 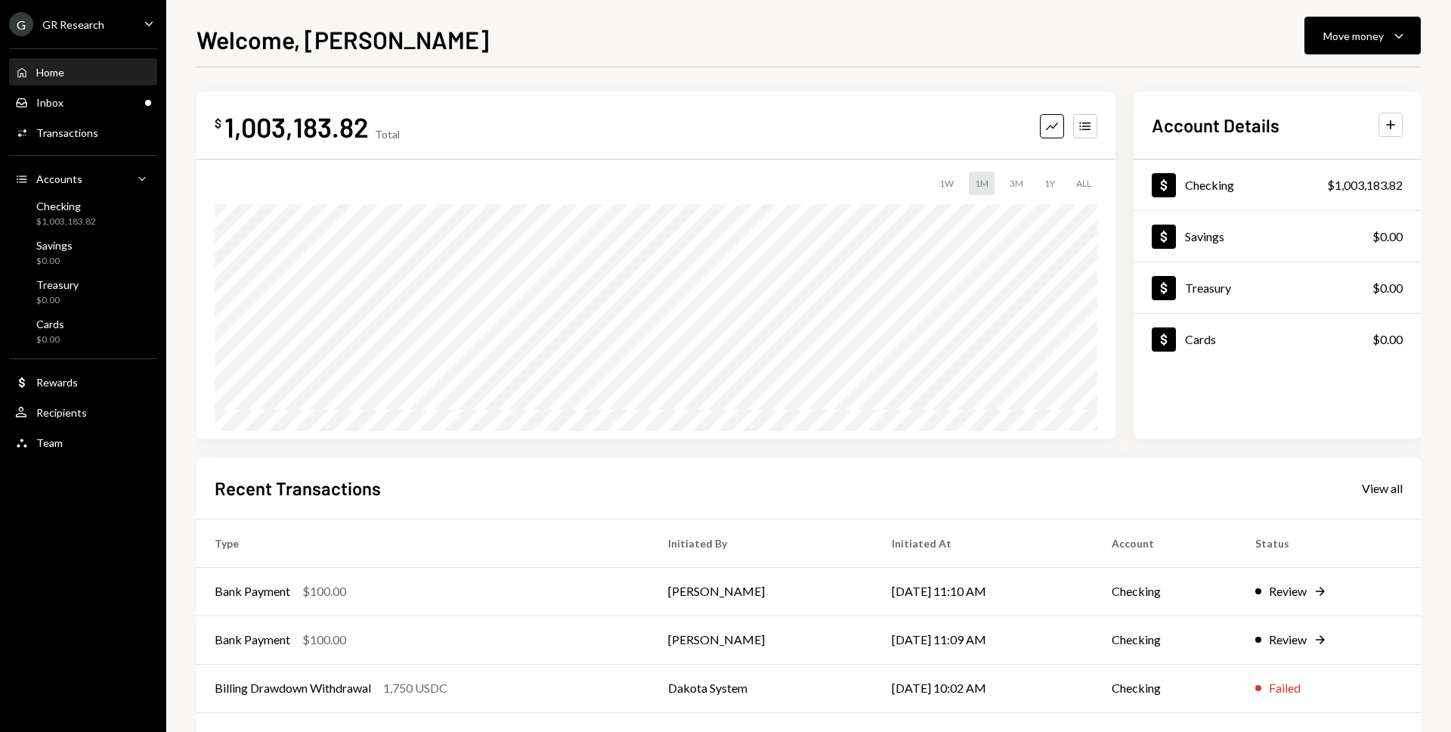 I want to click on div: GR Research, so click(x=73, y=24).